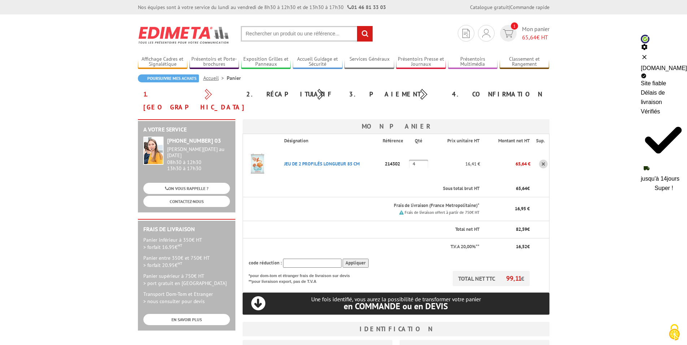 This screenshot has height=345, width=687. What do you see at coordinates (214, 62) in the screenshot?
I see `a: Présentoirs et Porte-brochures` at bounding box center [214, 62].